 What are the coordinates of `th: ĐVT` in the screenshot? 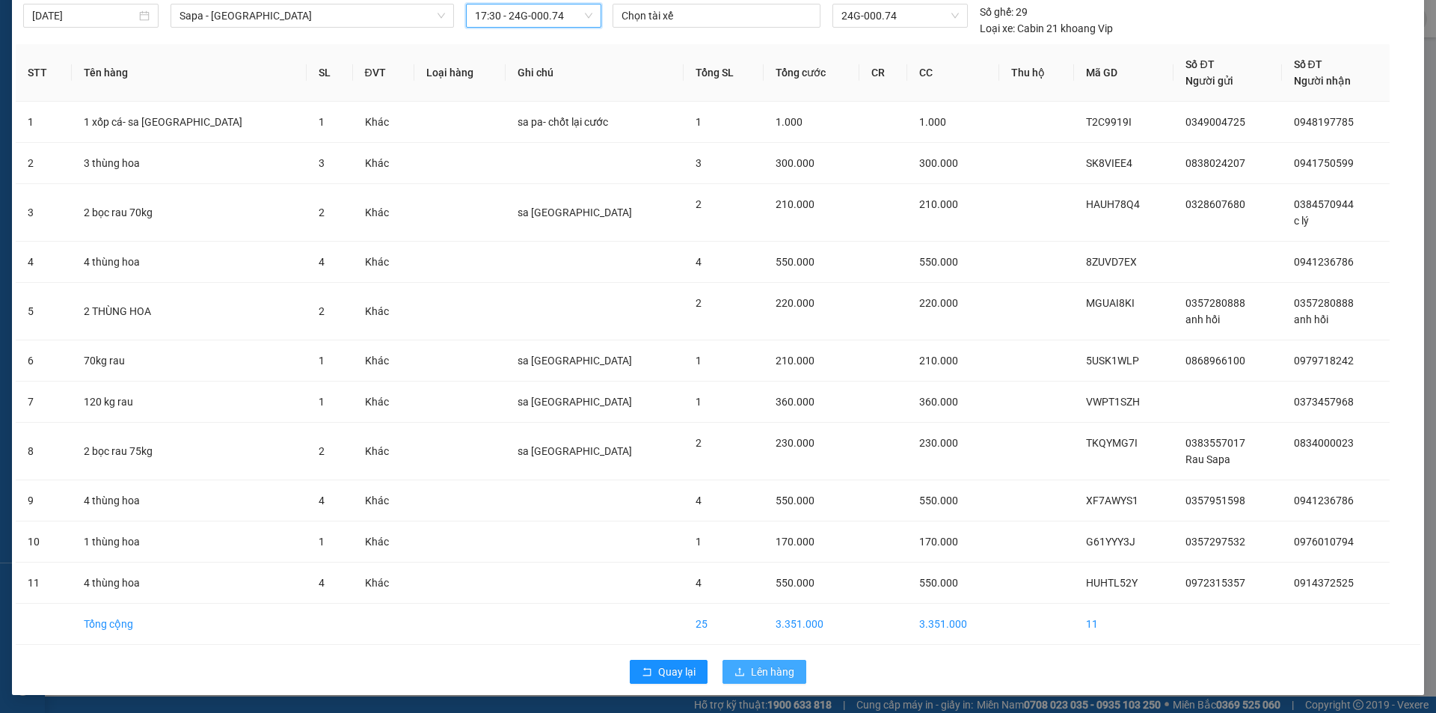 It's located at (384, 73).